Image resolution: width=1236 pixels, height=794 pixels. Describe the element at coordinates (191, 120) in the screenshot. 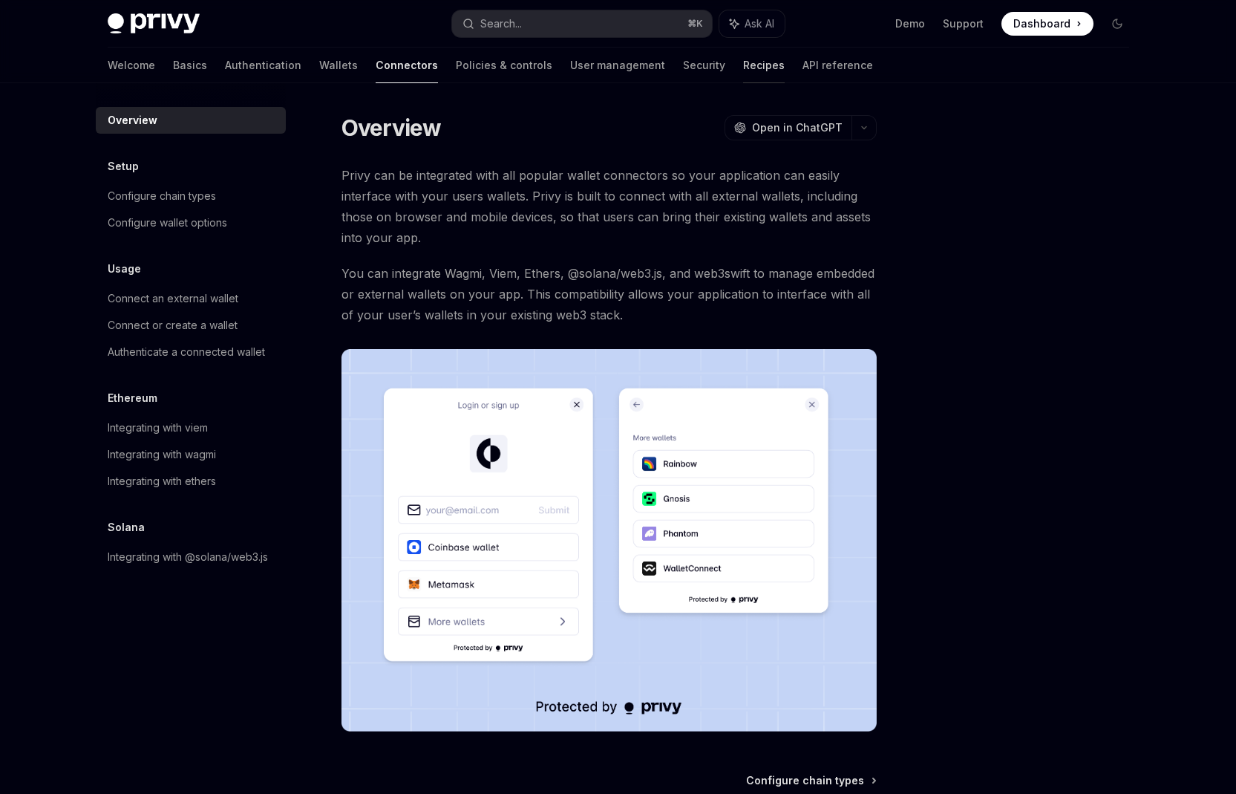

I see `a: Overview` at that location.